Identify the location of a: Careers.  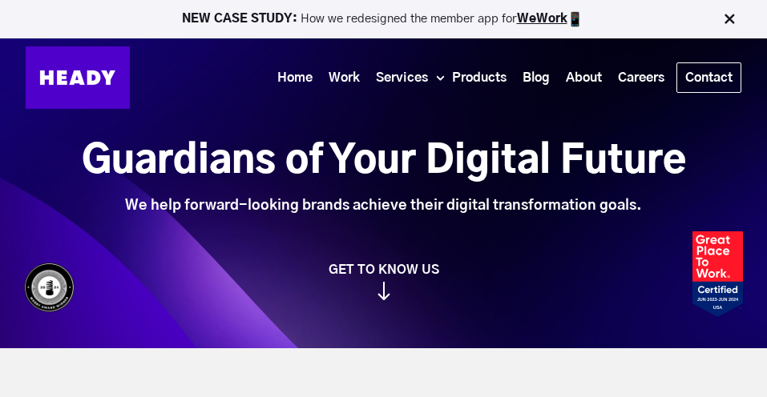
(641, 78).